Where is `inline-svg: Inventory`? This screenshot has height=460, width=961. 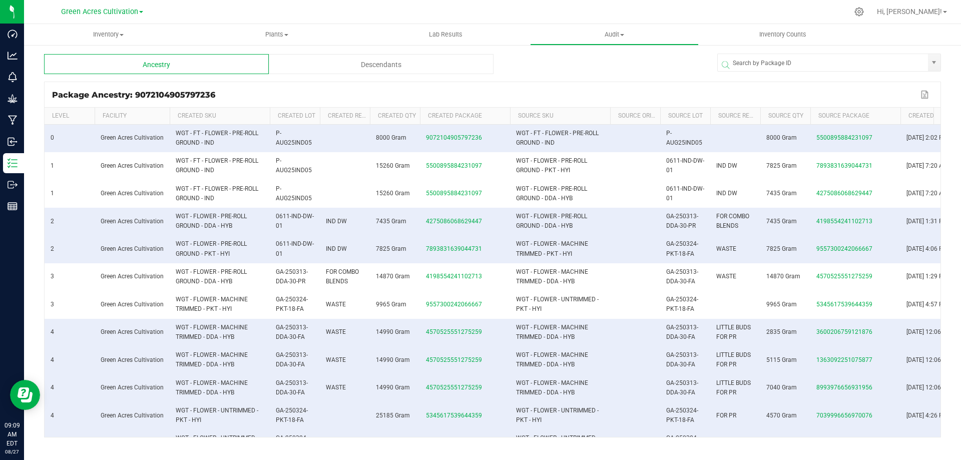
inline-svg: Inventory is located at coordinates (13, 163).